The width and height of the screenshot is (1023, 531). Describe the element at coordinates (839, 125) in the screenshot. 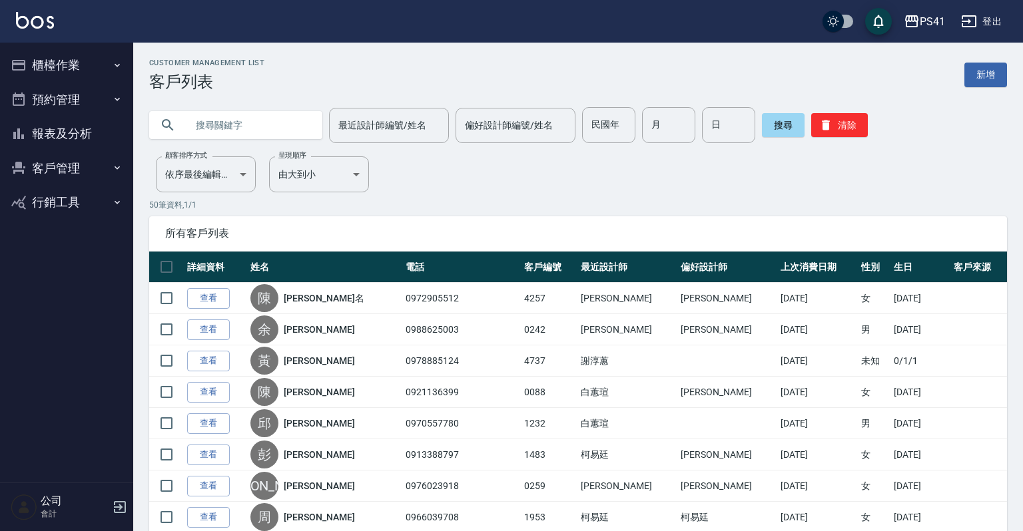

I see `button: 清除` at that location.